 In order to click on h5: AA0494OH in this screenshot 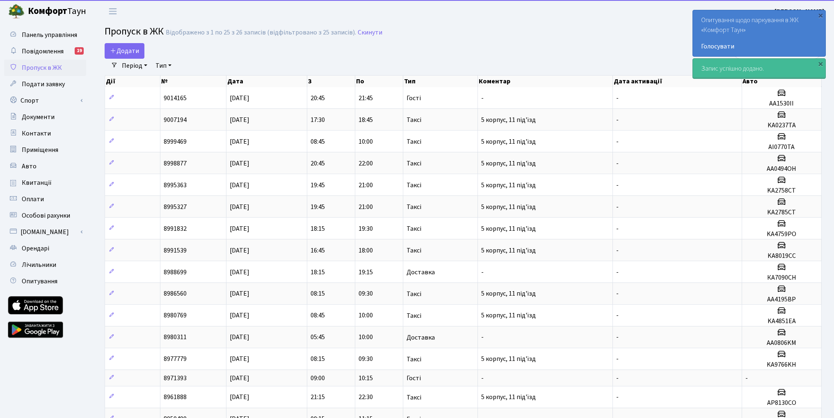, I will do `click(782, 169)`.